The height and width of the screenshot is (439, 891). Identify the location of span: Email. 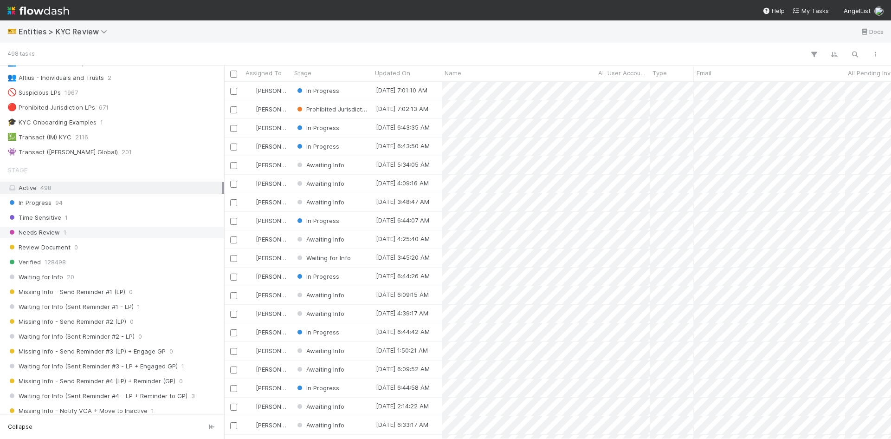
(704, 73).